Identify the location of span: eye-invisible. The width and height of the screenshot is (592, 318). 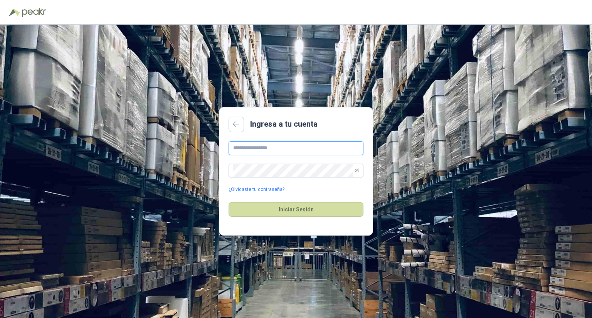
(357, 171).